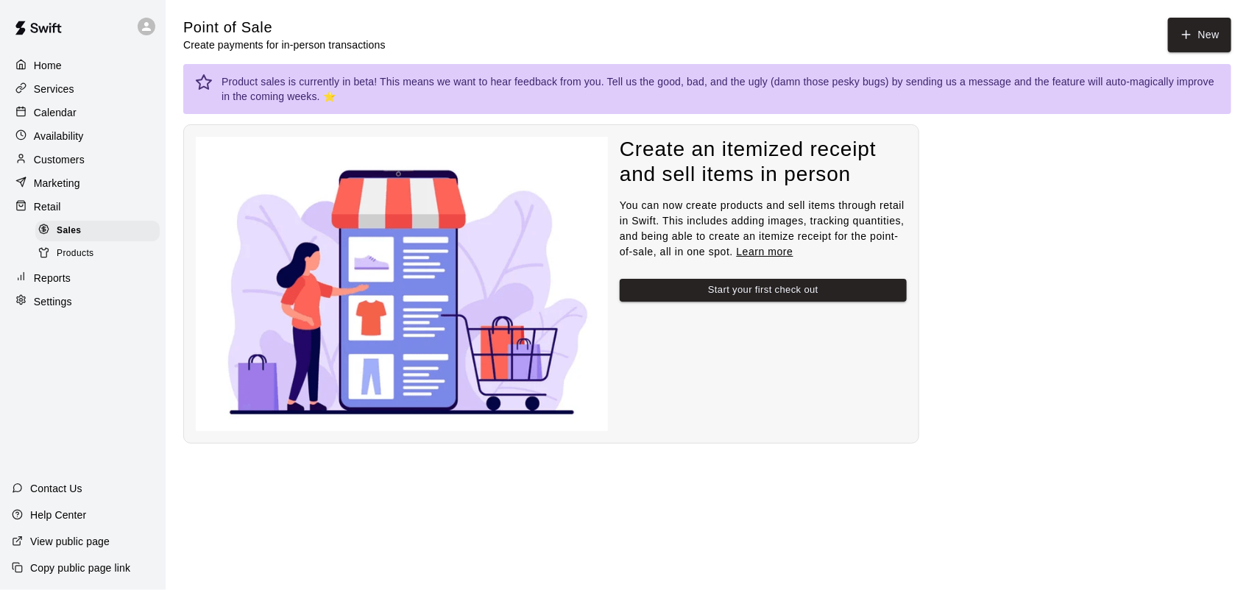  What do you see at coordinates (82, 207) in the screenshot?
I see `div: Retail` at bounding box center [82, 207].